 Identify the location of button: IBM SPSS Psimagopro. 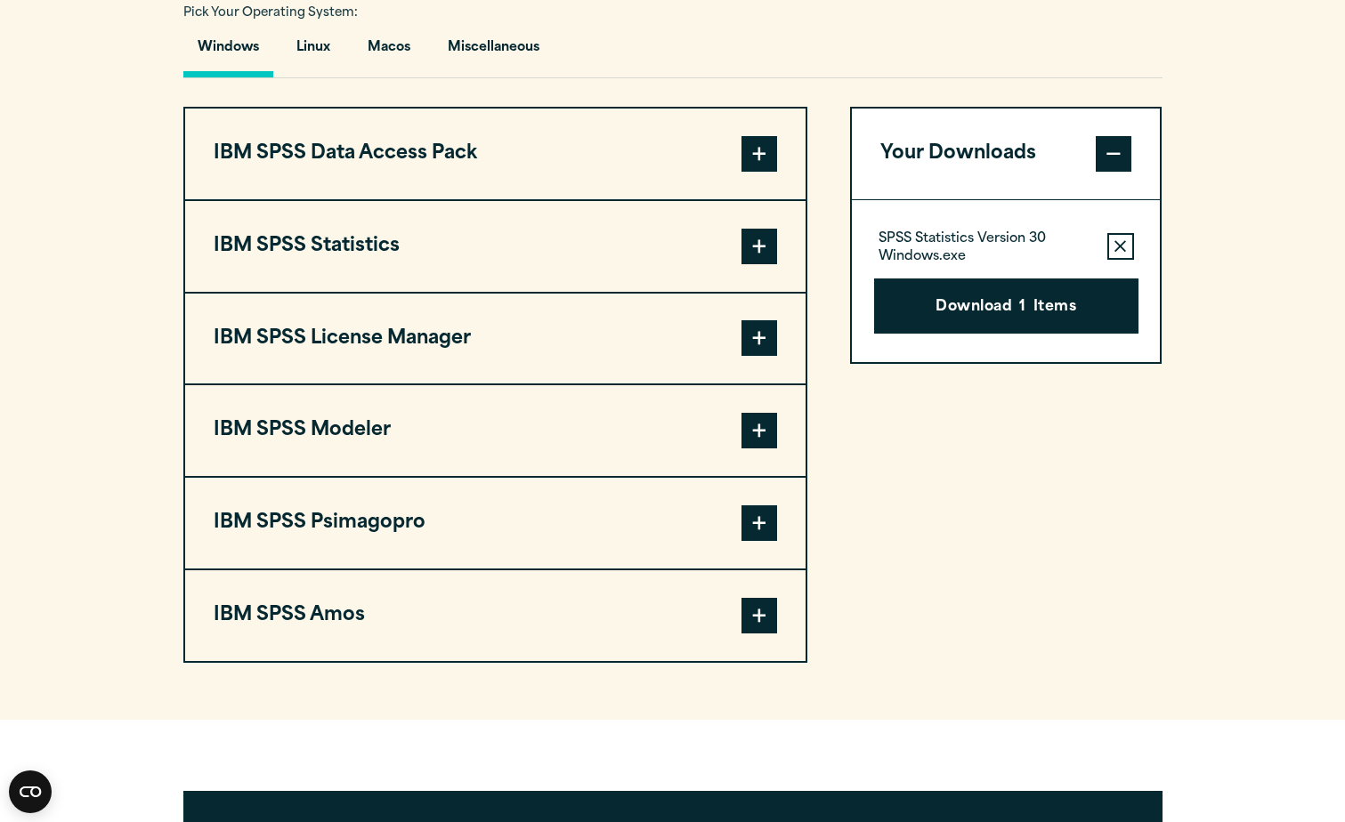
(495, 523).